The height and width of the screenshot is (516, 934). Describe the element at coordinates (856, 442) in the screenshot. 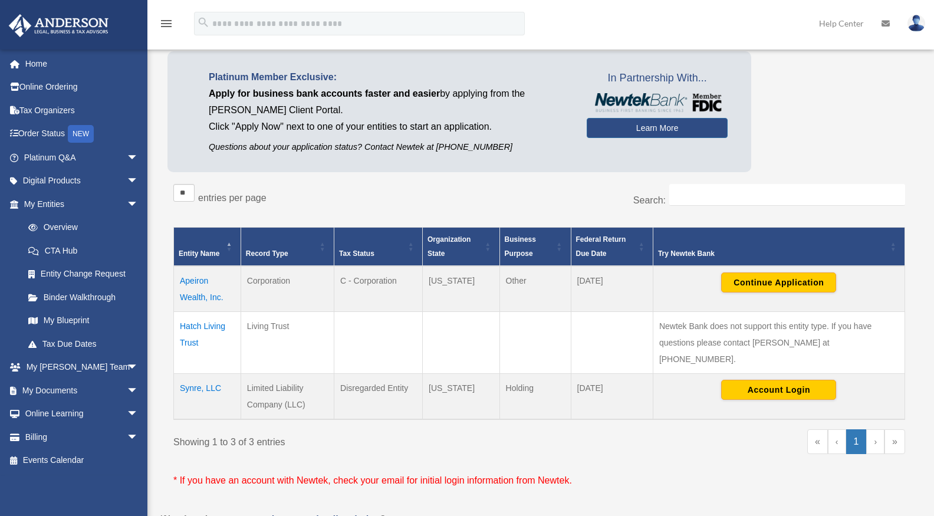

I see `a: 1` at that location.